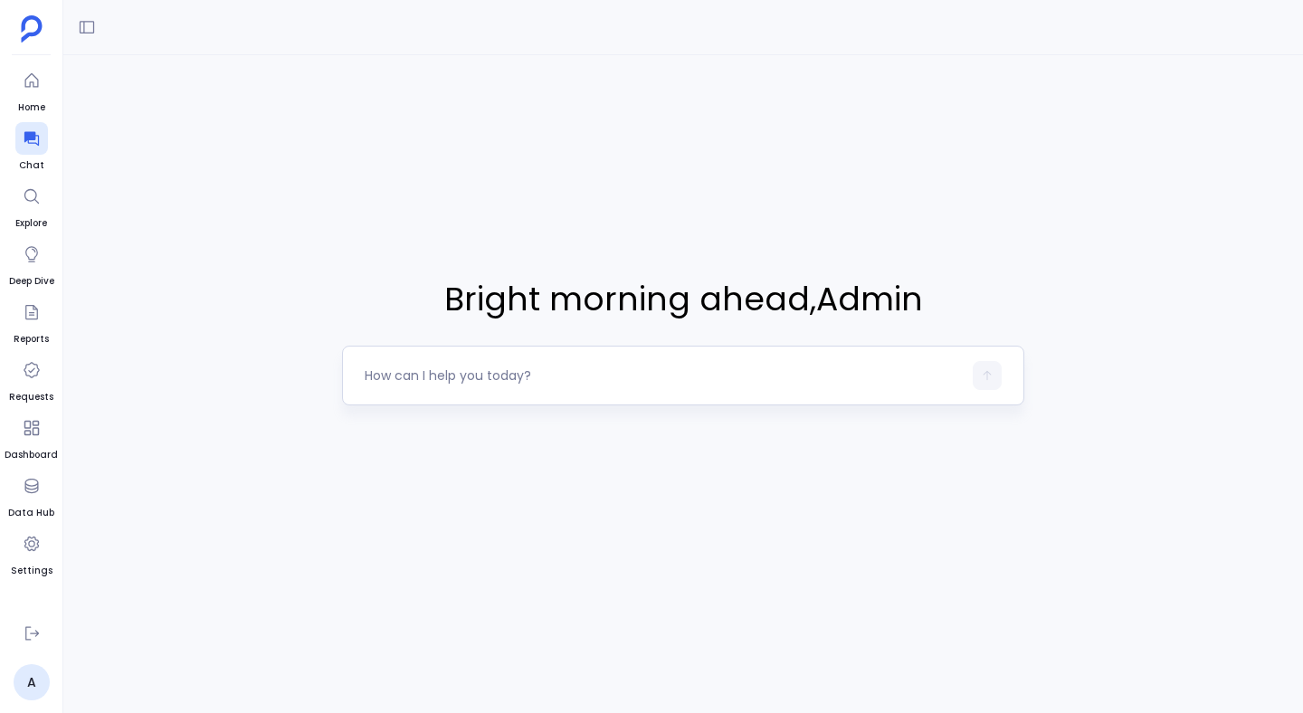 Image resolution: width=1303 pixels, height=713 pixels. What do you see at coordinates (32, 553) in the screenshot?
I see `a: Settings` at bounding box center [32, 553].